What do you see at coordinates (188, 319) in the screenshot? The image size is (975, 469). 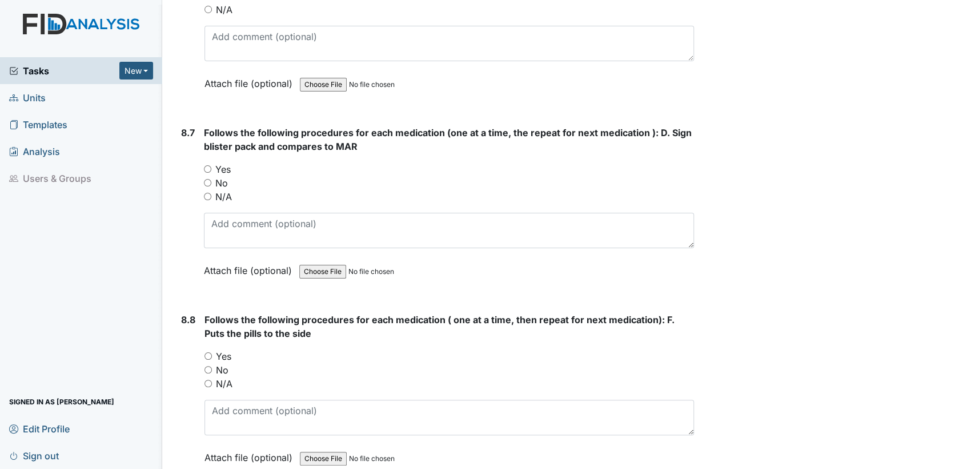 I see `label: 8.8` at bounding box center [188, 319].